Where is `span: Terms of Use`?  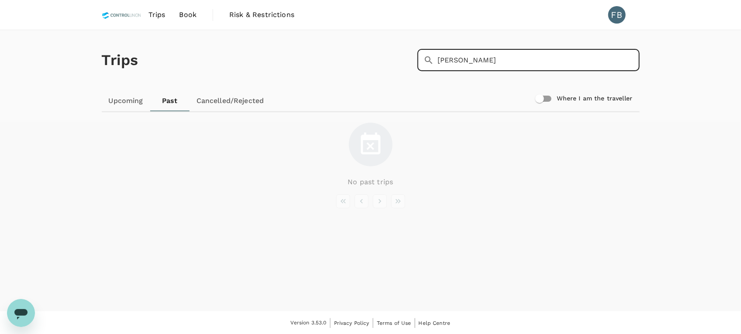 span: Terms of Use is located at coordinates (394, 323).